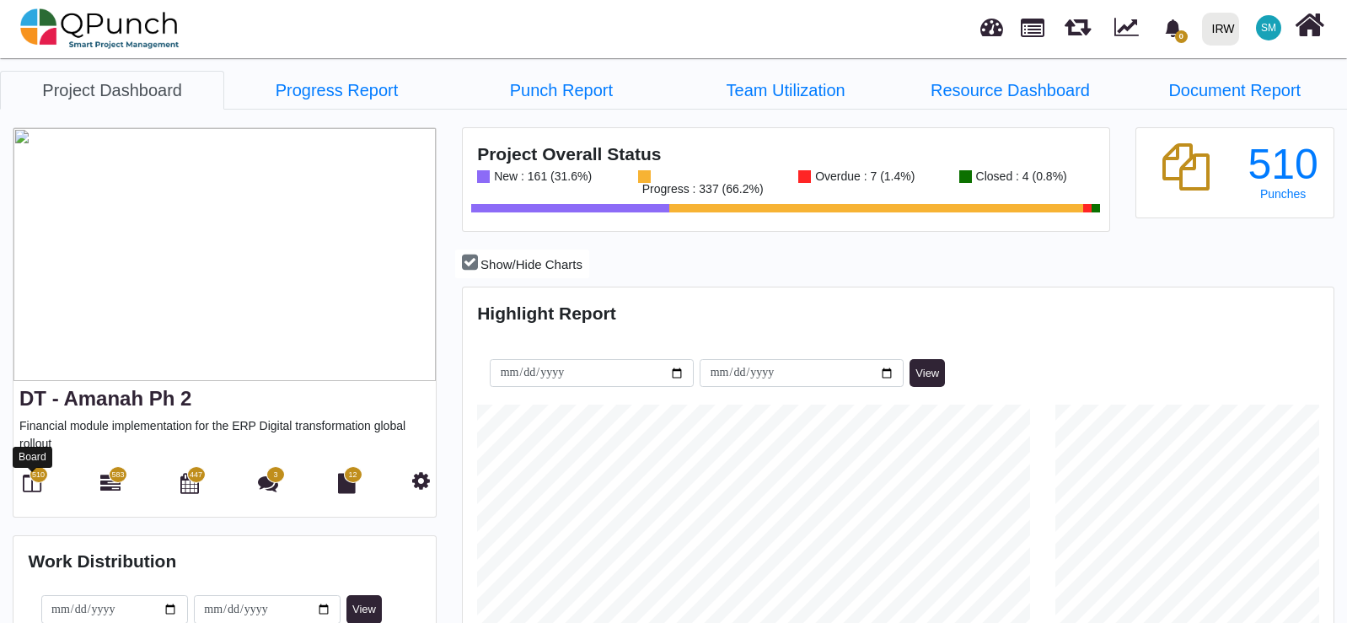 This screenshot has width=1347, height=623. Describe the element at coordinates (1223, 29) in the screenshot. I see `div: IRW` at that location.